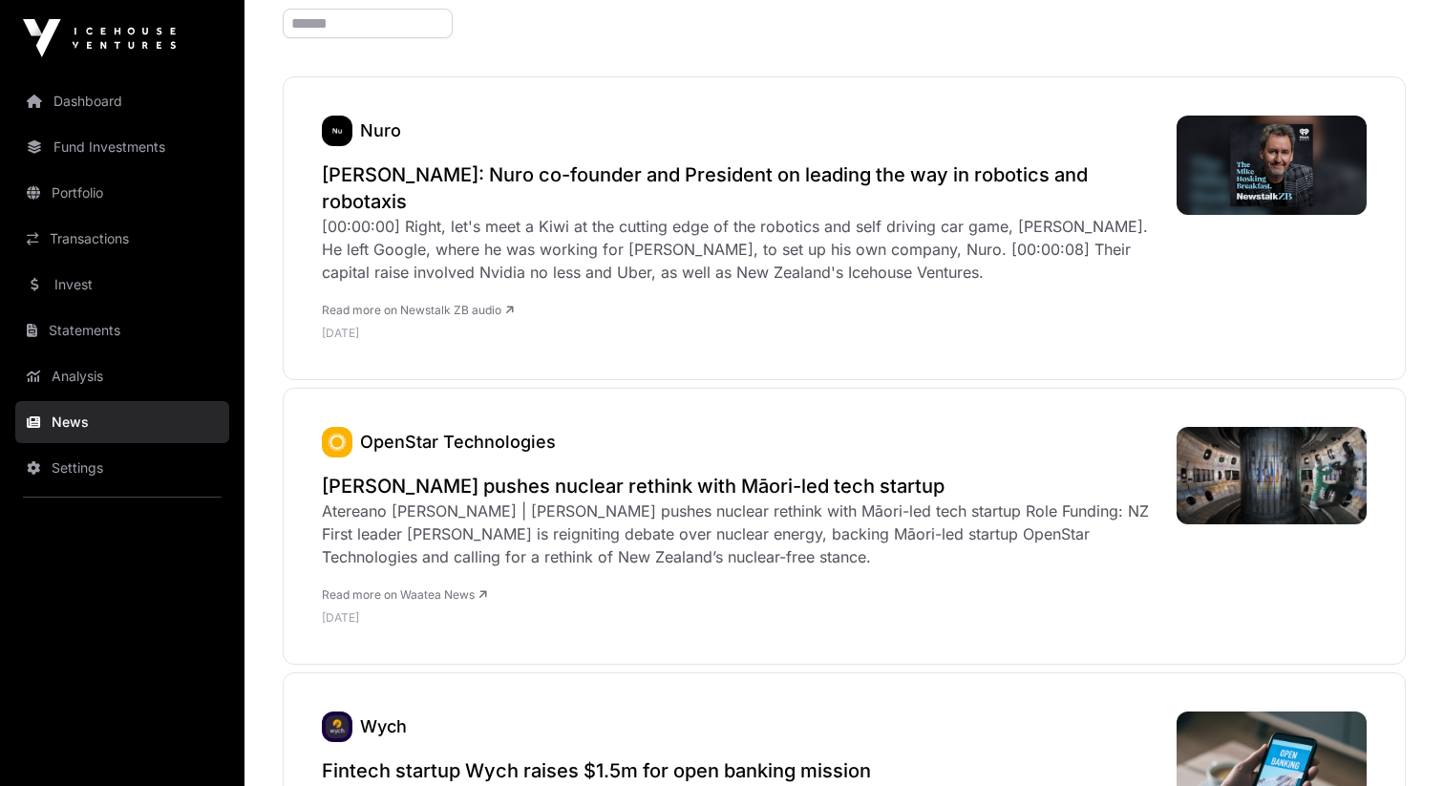 The width and height of the screenshot is (1444, 786). I want to click on a: Analysis, so click(122, 376).